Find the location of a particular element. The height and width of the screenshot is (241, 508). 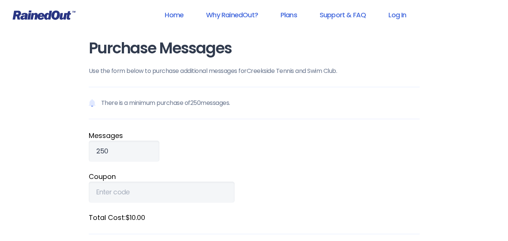

a: Why RainedOut? is located at coordinates (232, 15).